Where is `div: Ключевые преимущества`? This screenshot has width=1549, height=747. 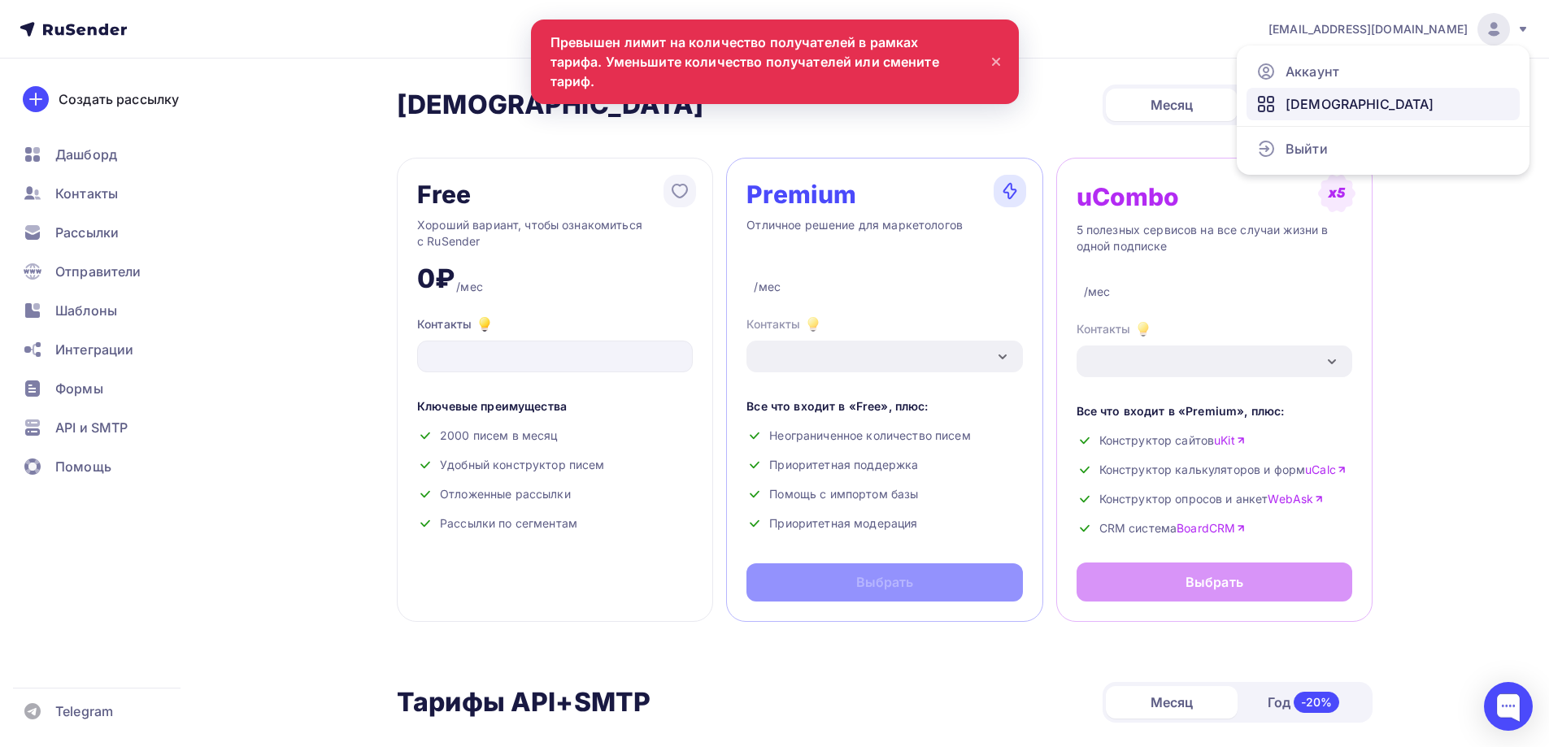
div: Ключевые преимущества is located at coordinates (554, 407).